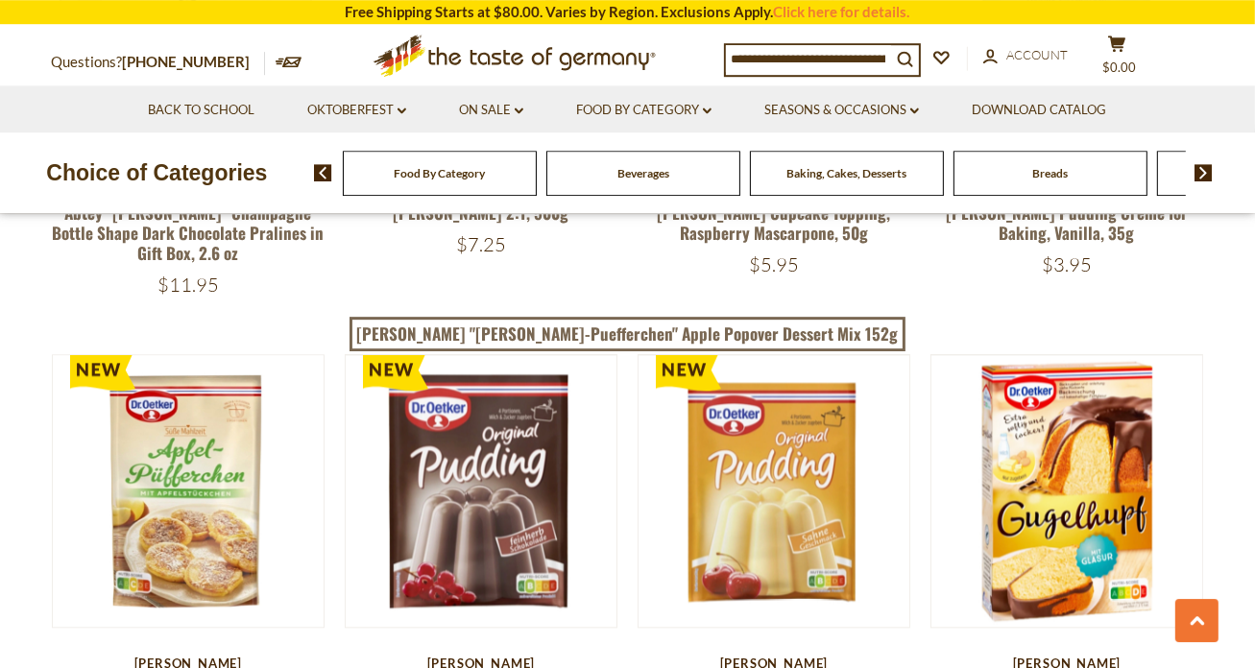 The height and width of the screenshot is (668, 1255). What do you see at coordinates (841, 110) in the screenshot?
I see `a: Seasons & Occasions` at bounding box center [841, 110].